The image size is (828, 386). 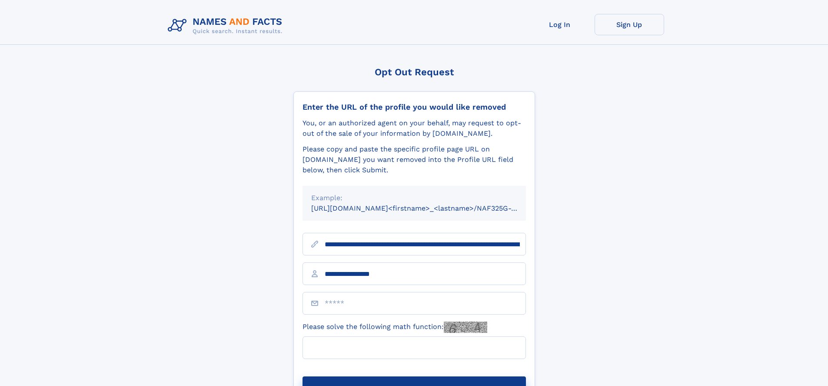 I want to click on div: Example:, so click(x=414, y=198).